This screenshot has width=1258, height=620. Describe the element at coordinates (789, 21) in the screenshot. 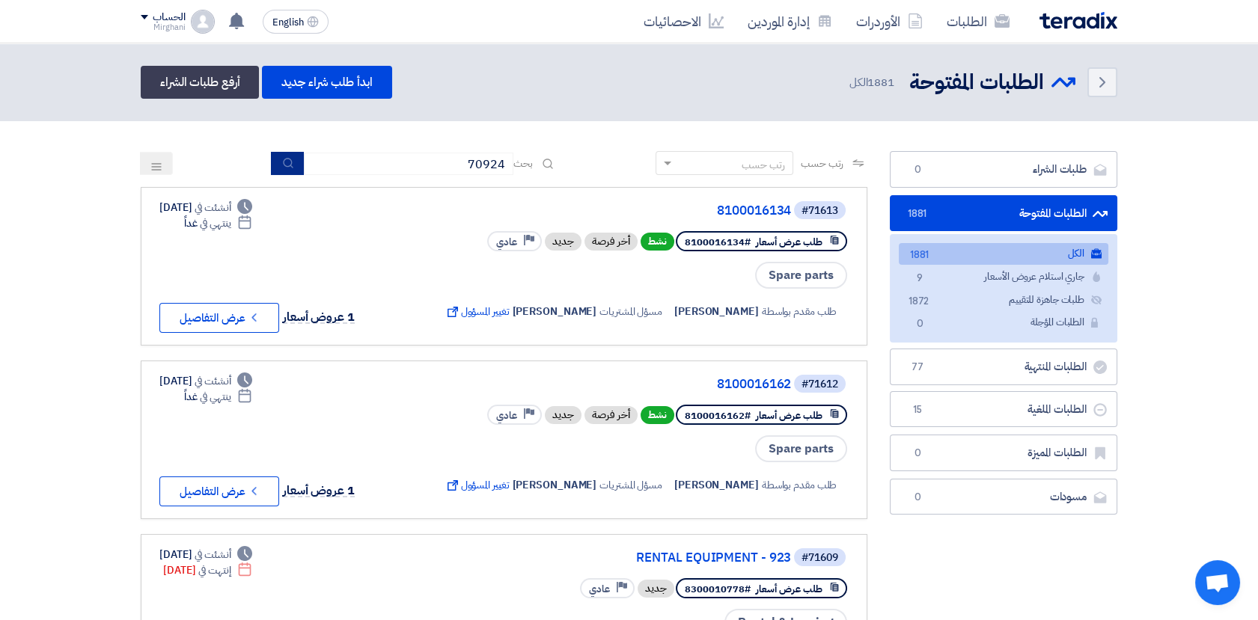

I see `a: إدارة الموردين` at that location.